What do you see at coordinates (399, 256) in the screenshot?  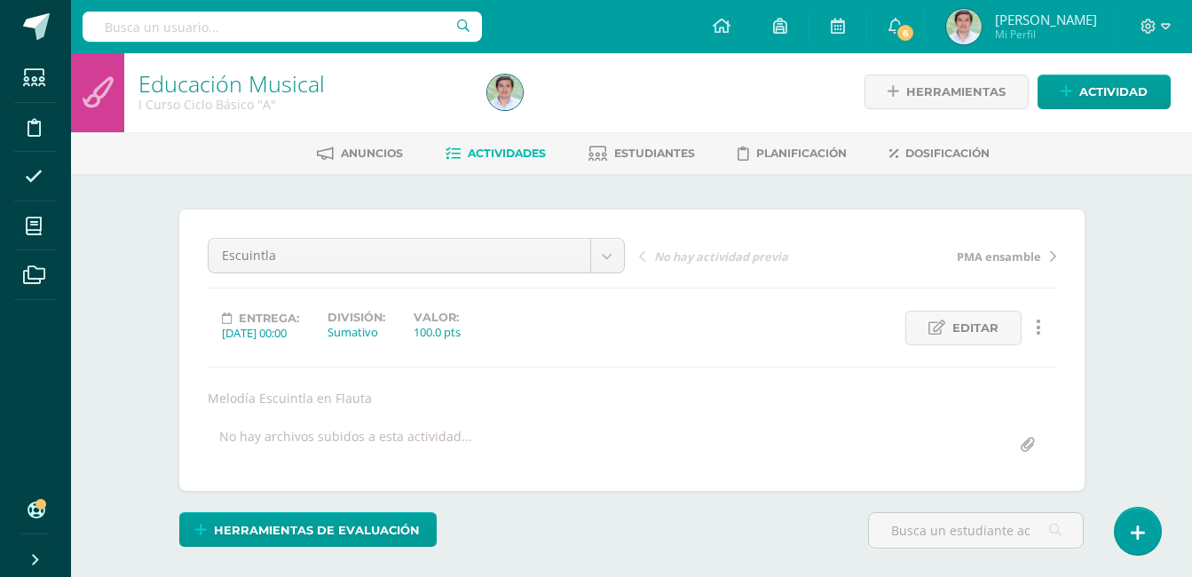 I see `span: Escuintla` at bounding box center [399, 256].